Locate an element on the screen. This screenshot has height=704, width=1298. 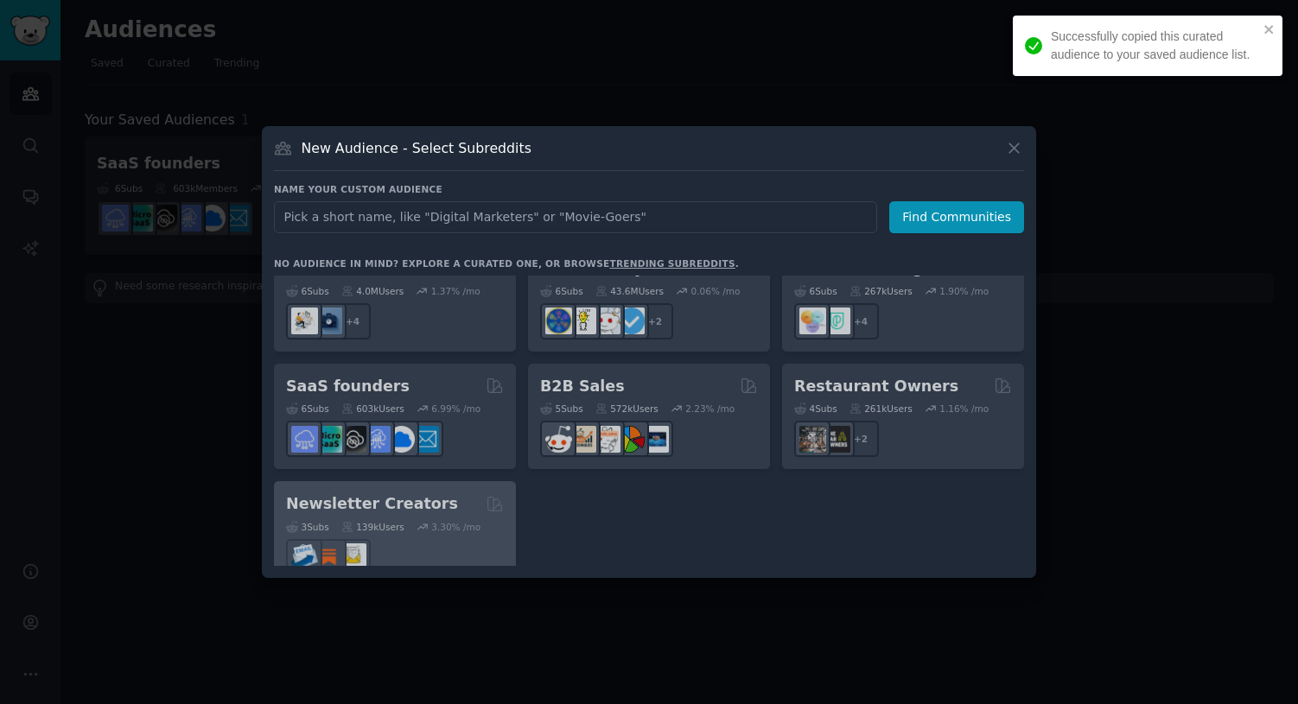
a: trending subreddits is located at coordinates (671, 264).